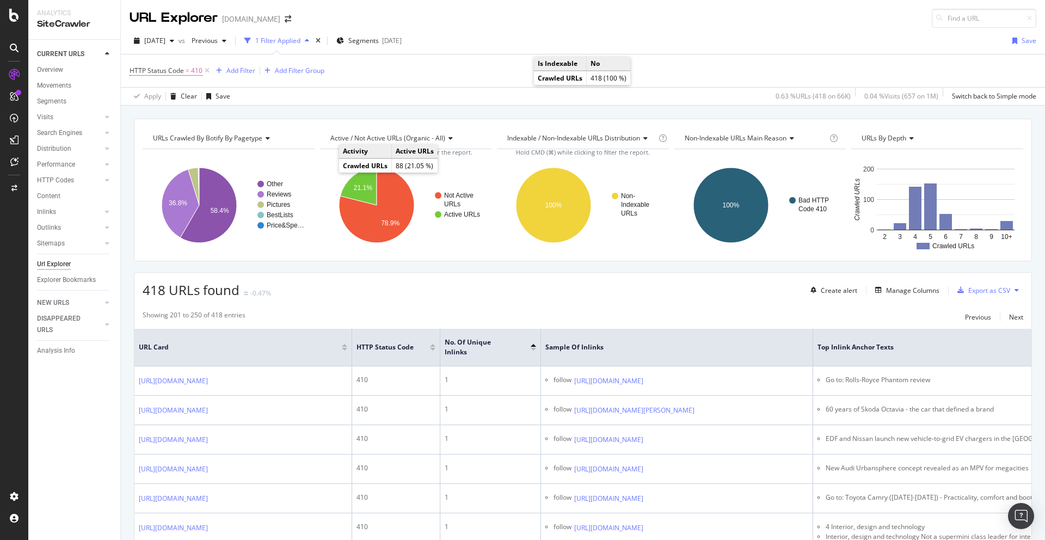  Describe the element at coordinates (56, 164) in the screenshot. I see `div: Performance` at that location.